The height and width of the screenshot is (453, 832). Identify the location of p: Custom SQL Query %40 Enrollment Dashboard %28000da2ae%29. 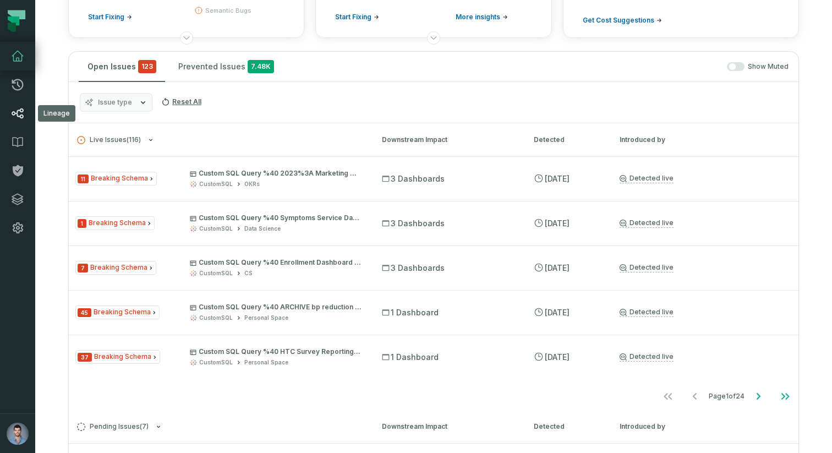
(276, 262).